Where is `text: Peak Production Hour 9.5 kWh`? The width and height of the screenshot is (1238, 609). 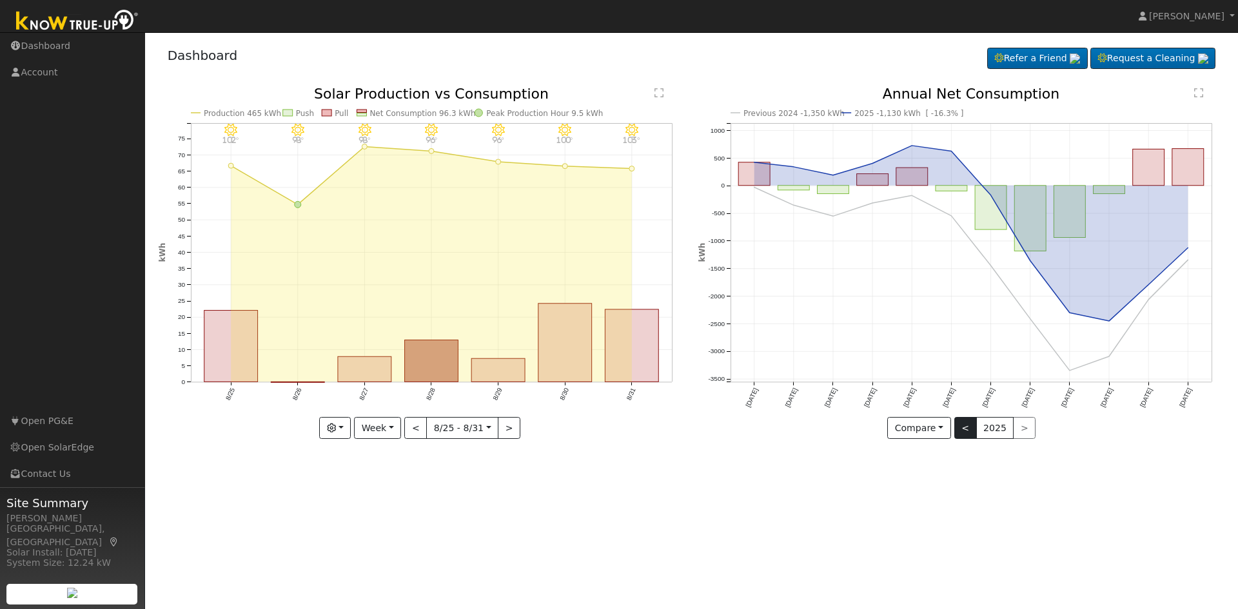 text: Peak Production Hour 9.5 kWh is located at coordinates (544, 113).